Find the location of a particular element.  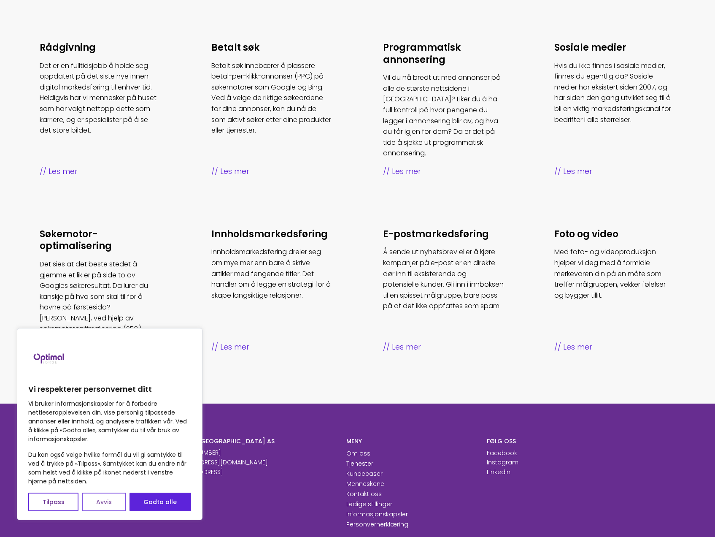

button: Avvis is located at coordinates (104, 502).